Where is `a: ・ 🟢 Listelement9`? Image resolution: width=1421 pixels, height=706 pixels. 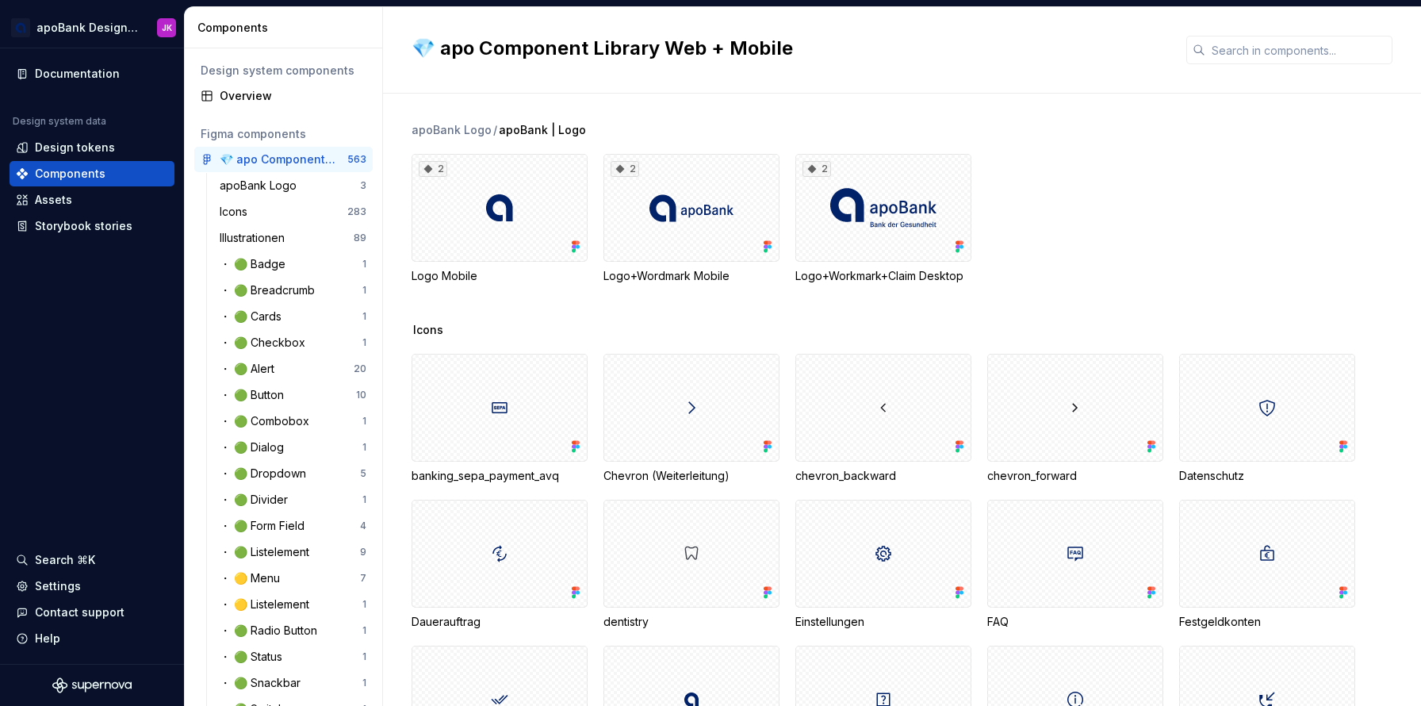
a: ・ 🟢 Listelement9 is located at coordinates (293, 552).